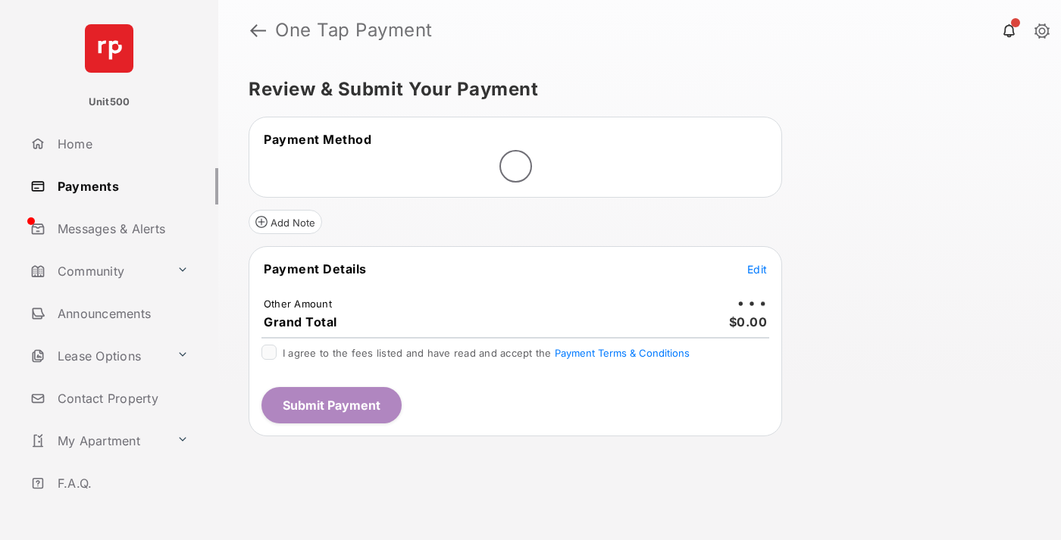 The image size is (1061, 540). What do you see at coordinates (121, 144) in the screenshot?
I see `a: Home` at bounding box center [121, 144].